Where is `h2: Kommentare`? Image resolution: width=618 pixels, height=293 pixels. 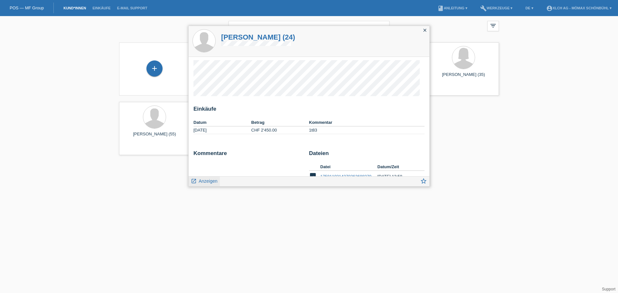
h2: Kommentare is located at coordinates (249, 155).